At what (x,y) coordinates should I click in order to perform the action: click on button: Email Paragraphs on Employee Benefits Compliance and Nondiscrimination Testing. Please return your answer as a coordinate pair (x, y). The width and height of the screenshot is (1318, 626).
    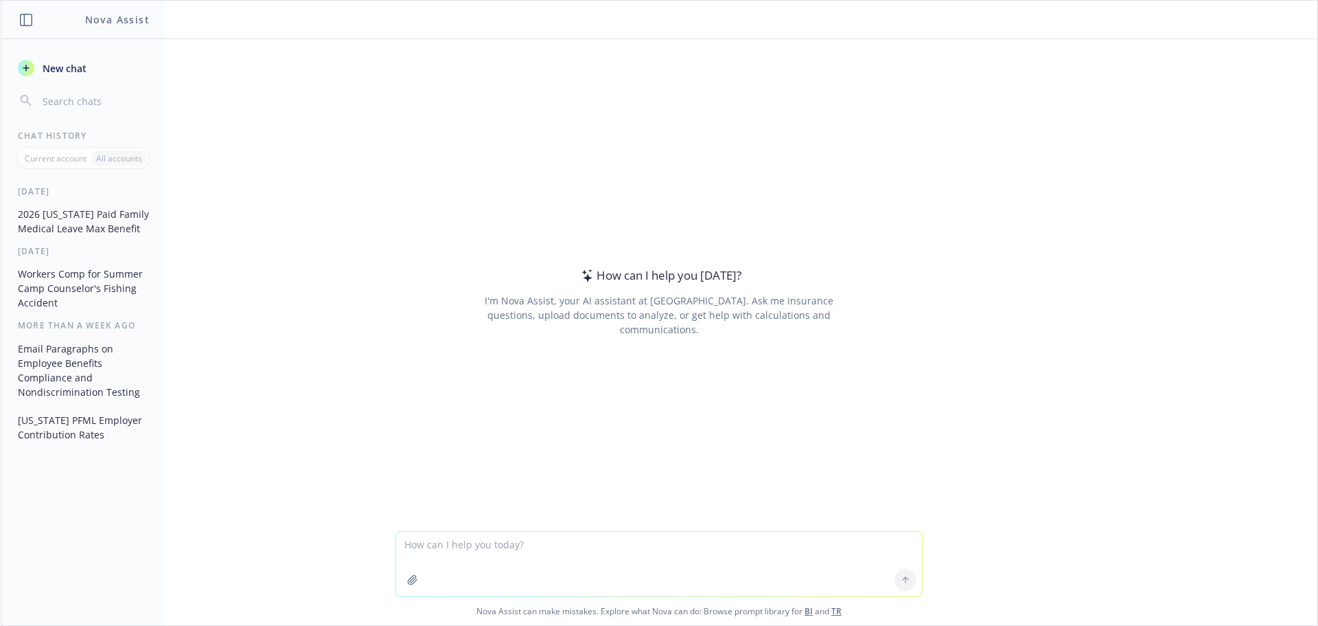
    Looking at the image, I should click on (83, 370).